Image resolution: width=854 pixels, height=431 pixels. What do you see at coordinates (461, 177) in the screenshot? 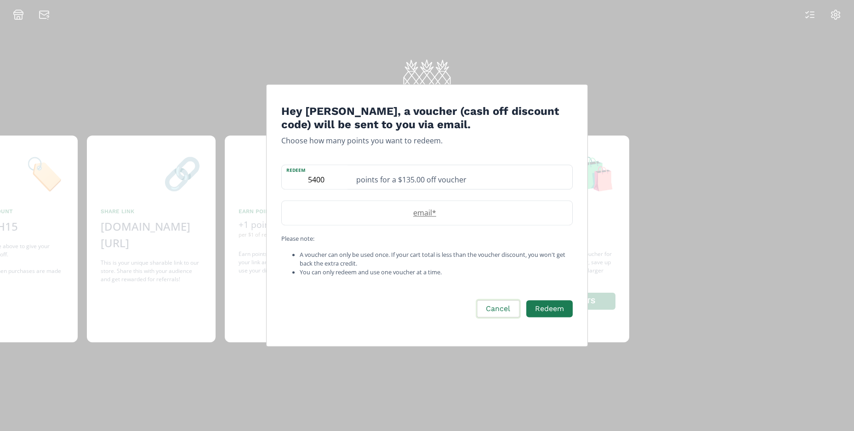
I see `div: points for a $135.00 off voucher` at bounding box center [461, 177].